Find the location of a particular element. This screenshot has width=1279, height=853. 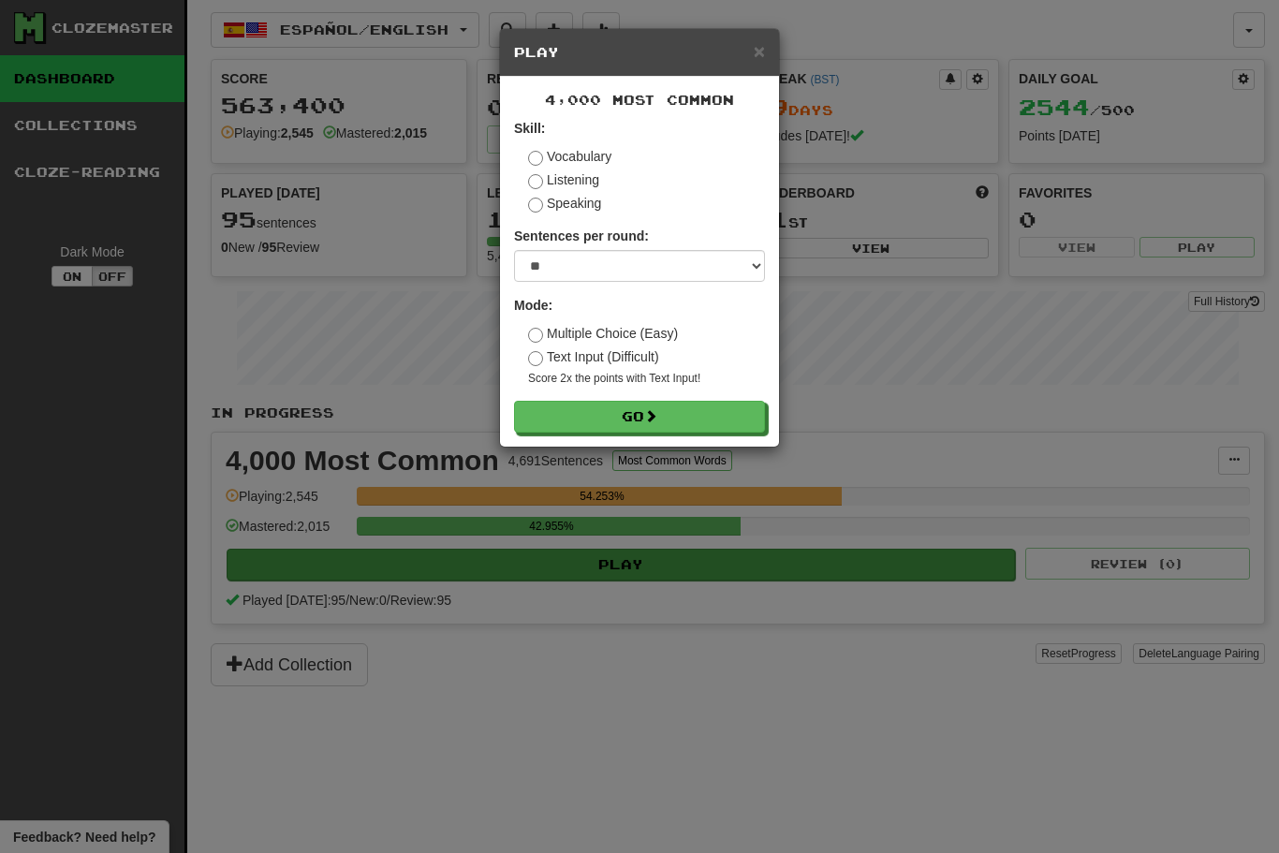

input: Listening is located at coordinates (536, 182).